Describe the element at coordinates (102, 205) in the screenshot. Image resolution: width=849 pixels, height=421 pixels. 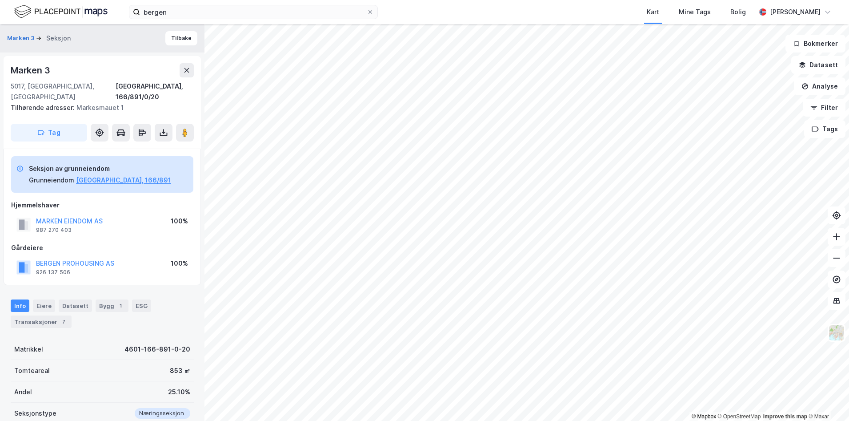
I see `div: Hjemmelshaver` at that location.